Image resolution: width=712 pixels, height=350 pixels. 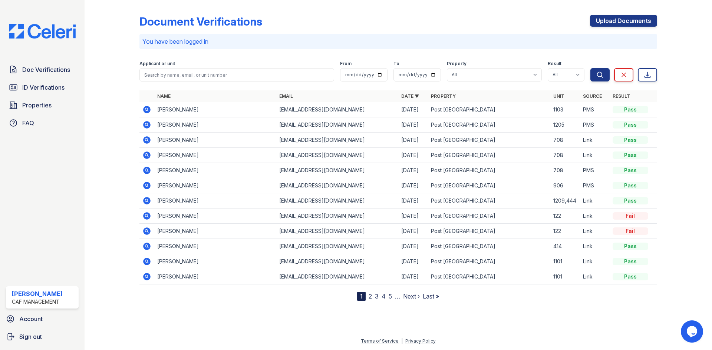 What do you see at coordinates (42, 123) in the screenshot?
I see `a: FAQ` at bounding box center [42, 123].